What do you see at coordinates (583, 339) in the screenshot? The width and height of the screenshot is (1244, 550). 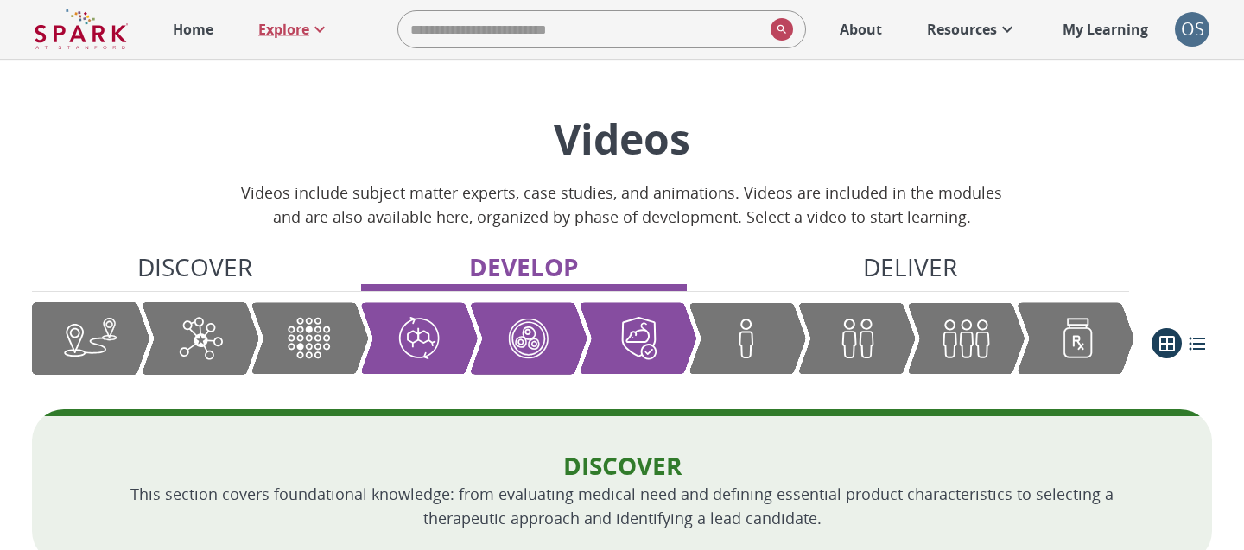 I see `div: Graphic showing the progression through the Discover, Develop, and Deliver pipeline, highlighting...` at bounding box center [583, 339].